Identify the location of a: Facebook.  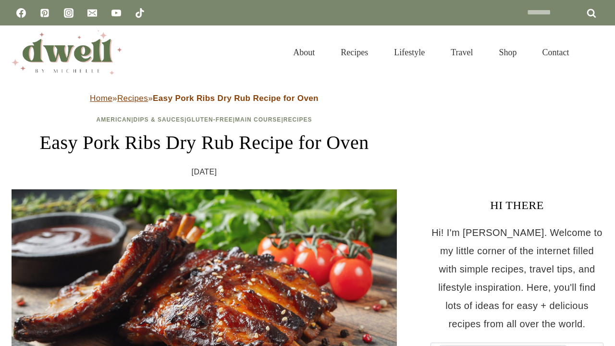
(21, 13).